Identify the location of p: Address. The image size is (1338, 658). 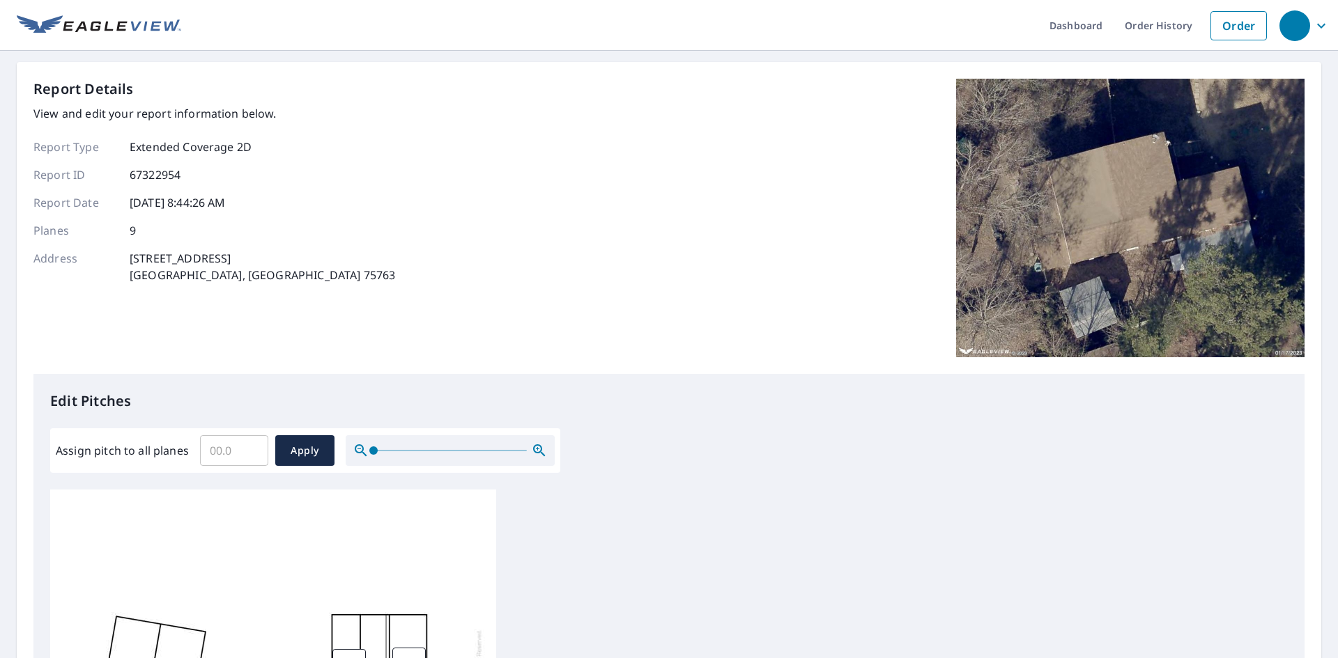
(75, 267).